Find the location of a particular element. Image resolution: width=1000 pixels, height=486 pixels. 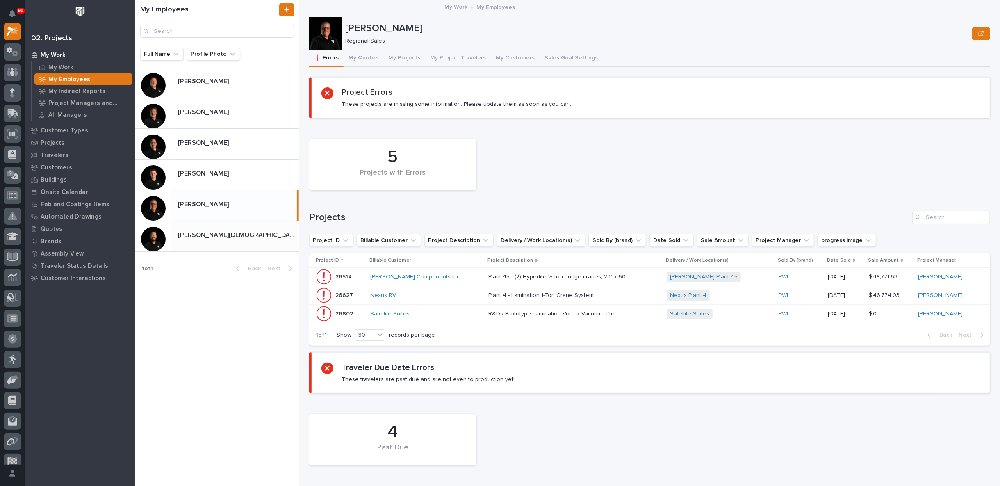

button: progress image is located at coordinates (847, 240).